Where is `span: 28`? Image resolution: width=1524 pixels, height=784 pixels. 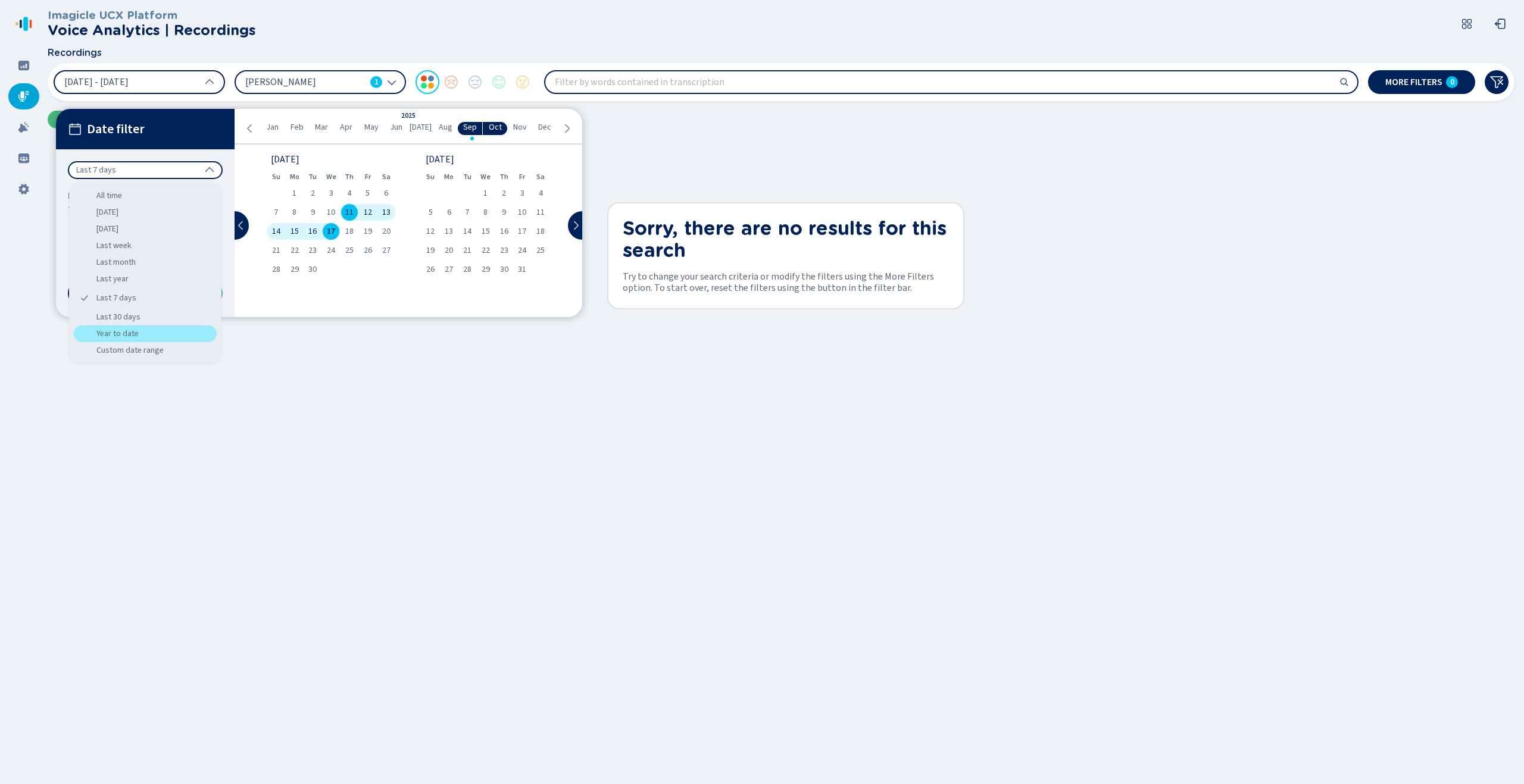 span: 28 is located at coordinates (276, 270).